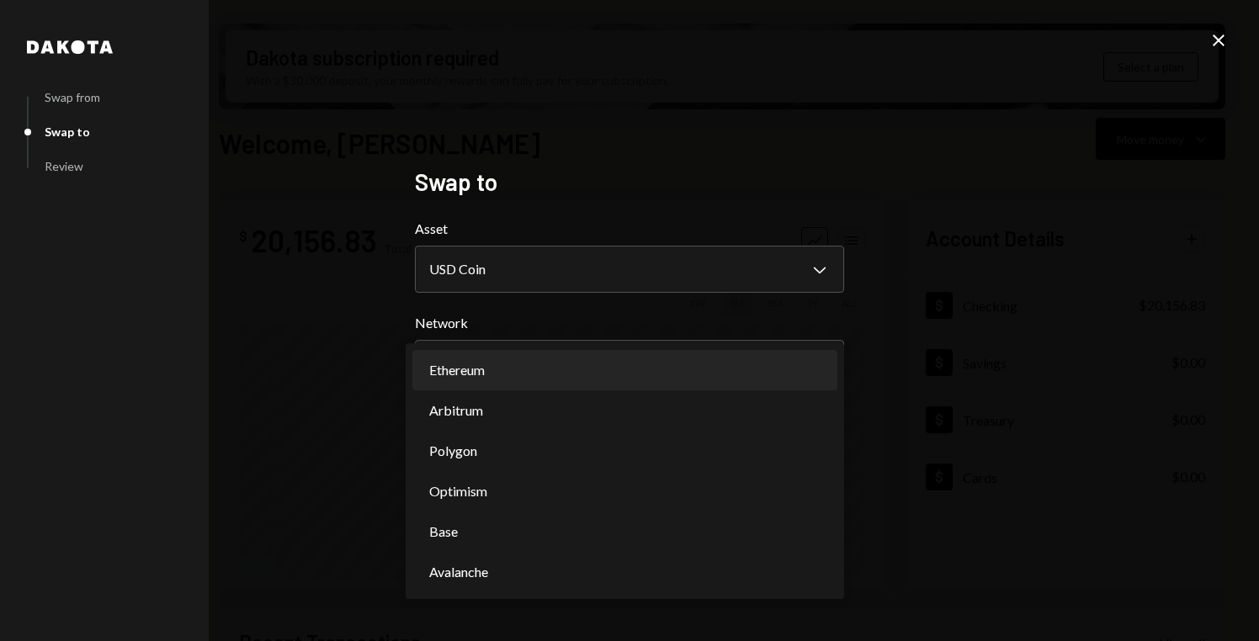 The width and height of the screenshot is (1259, 641). I want to click on label: Network, so click(630, 323).